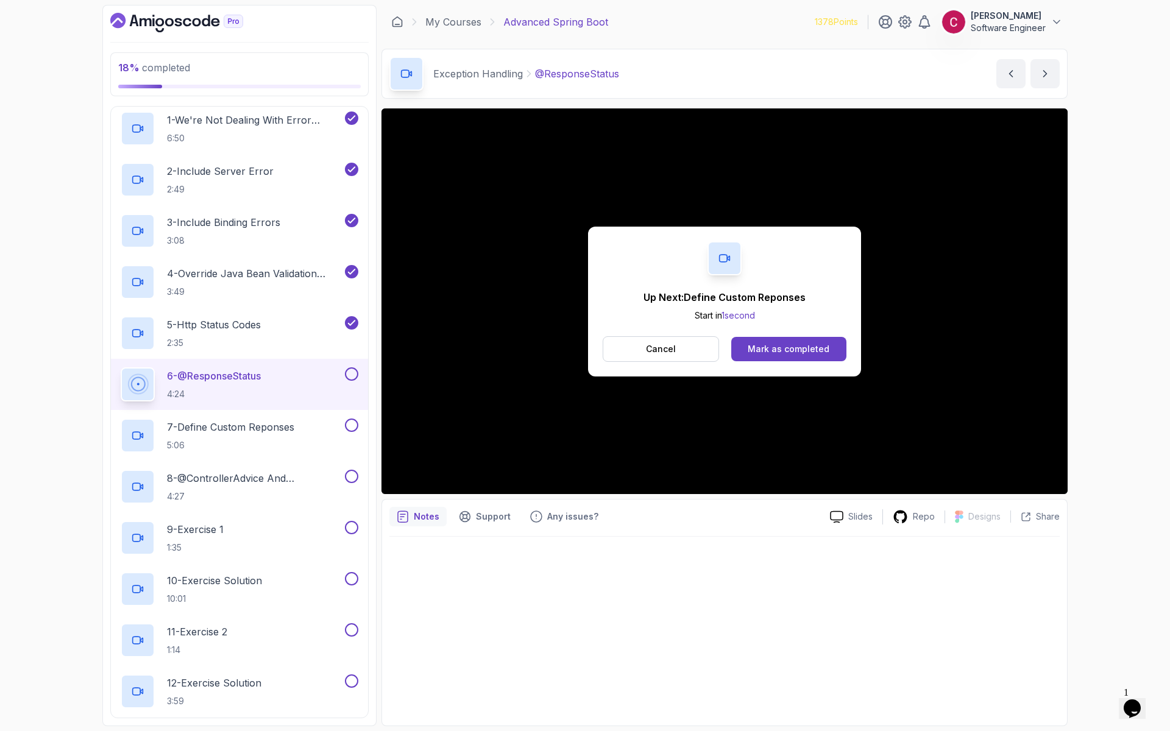 The image size is (1170, 731). Describe the element at coordinates (836, 22) in the screenshot. I see `p: 1378 Points` at that location.